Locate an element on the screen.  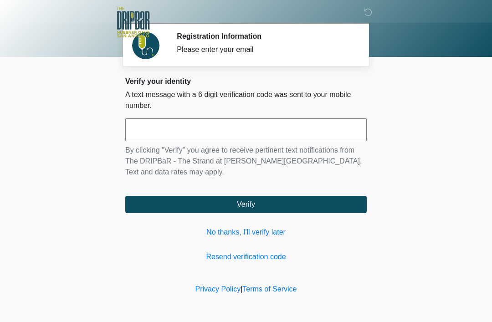
img: The DRIPBaR - The Strand at Huebner Oaks Logo is located at coordinates (133, 22).